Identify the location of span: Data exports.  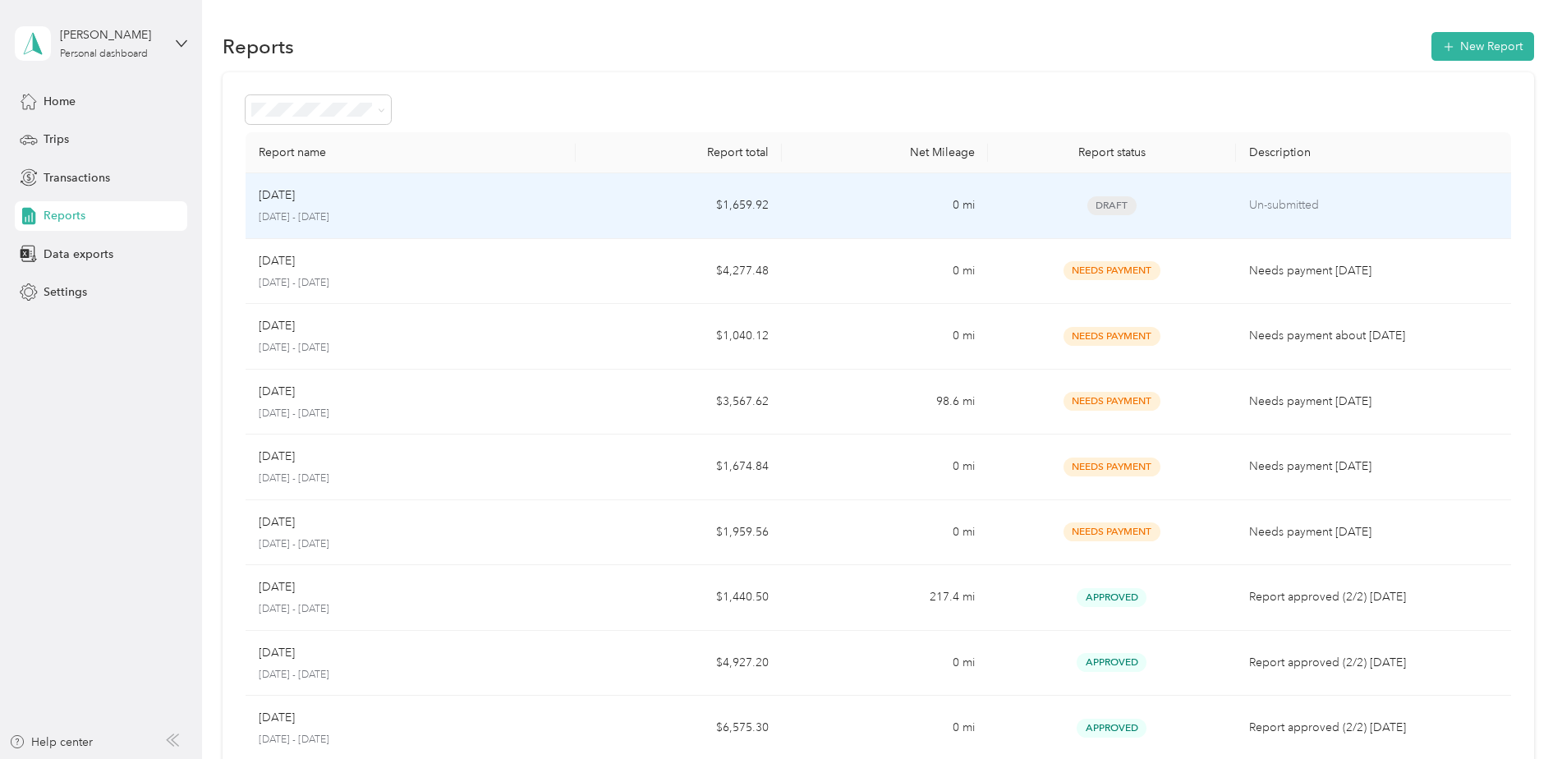
(78, 254).